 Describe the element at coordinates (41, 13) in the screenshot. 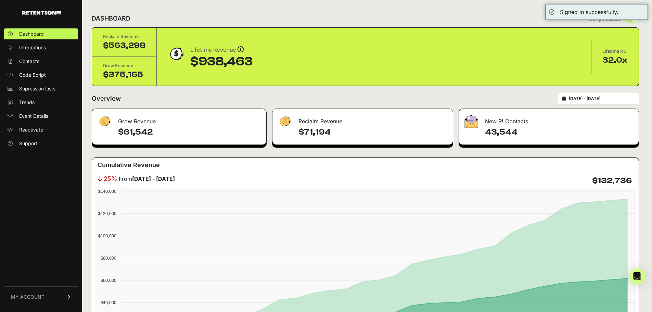

I see `img: Retention.com` at that location.